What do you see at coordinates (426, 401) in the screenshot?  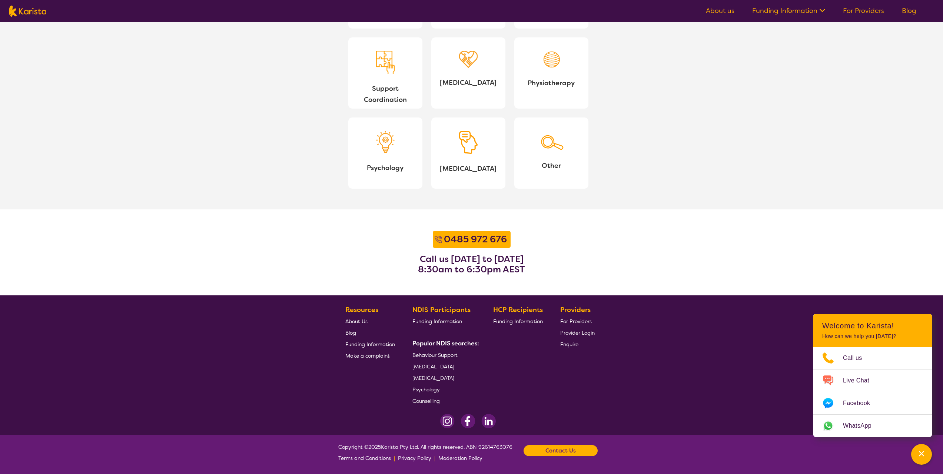 I see `span: Counselling` at bounding box center [426, 401].